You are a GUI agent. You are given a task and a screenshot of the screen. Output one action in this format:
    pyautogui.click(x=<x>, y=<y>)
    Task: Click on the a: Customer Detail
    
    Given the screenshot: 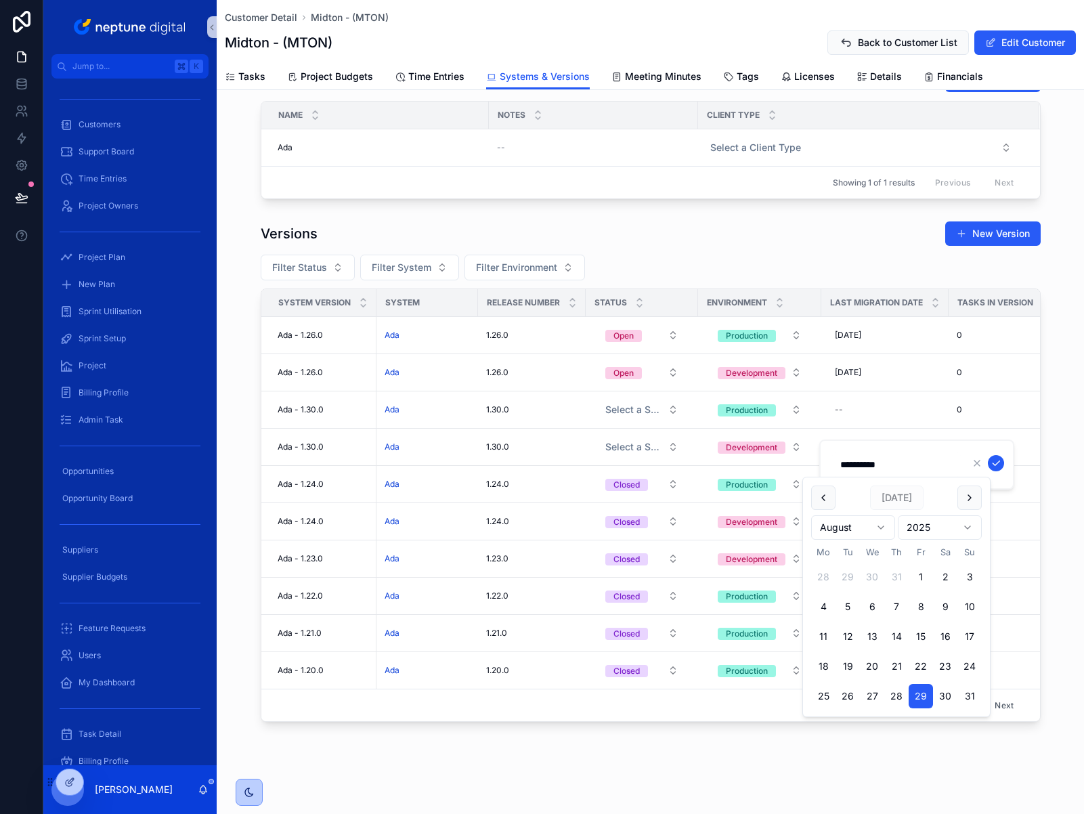 What is the action you would take?
    pyautogui.click(x=261, y=18)
    